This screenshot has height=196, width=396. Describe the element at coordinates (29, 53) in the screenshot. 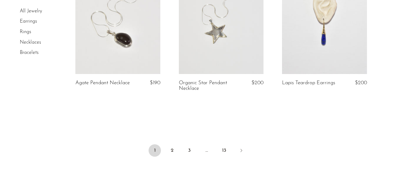

I see `a: Bracelets` at that location.